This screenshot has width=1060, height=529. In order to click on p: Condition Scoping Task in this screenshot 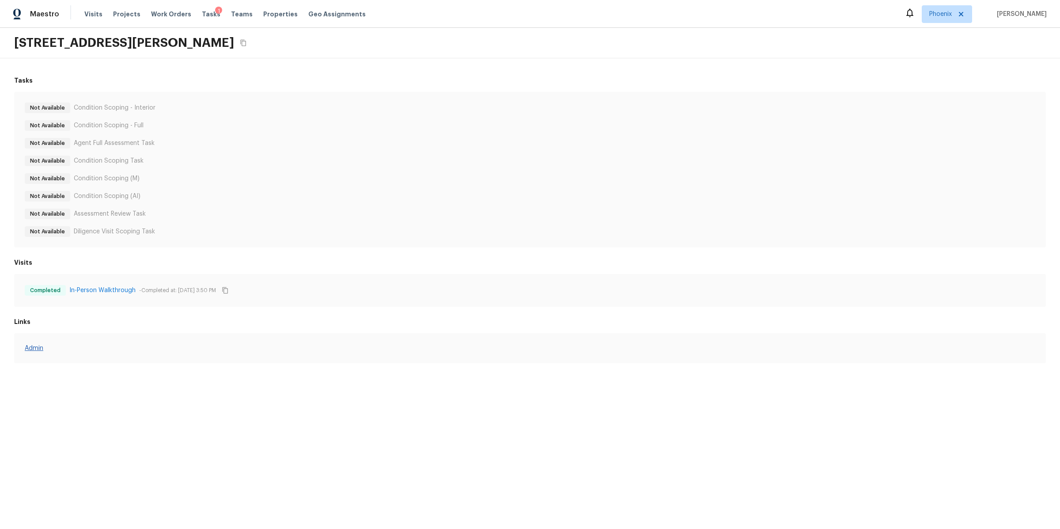, I will do `click(109, 161)`.